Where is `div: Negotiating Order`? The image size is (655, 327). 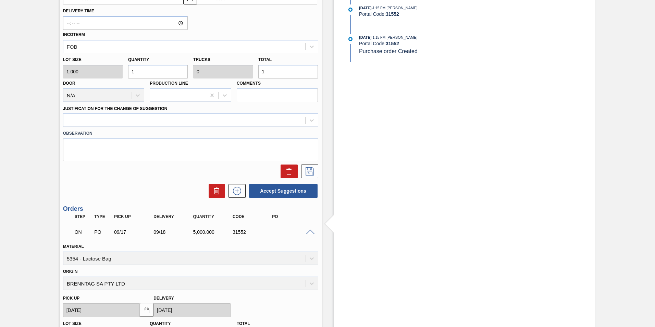
div: Negotiating Order is located at coordinates (83, 232).